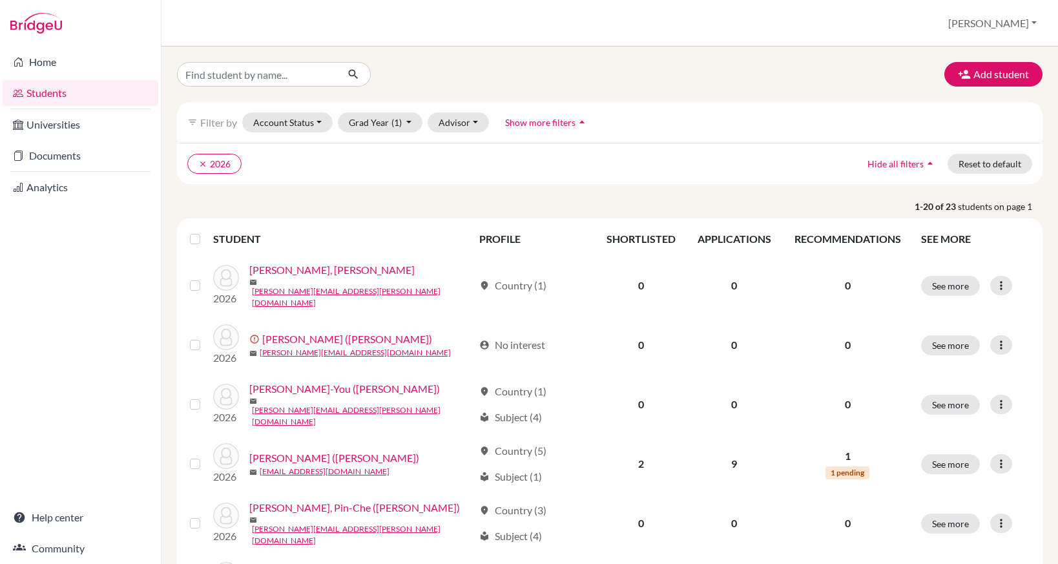 Image resolution: width=1058 pixels, height=564 pixels. What do you see at coordinates (215, 163) in the screenshot?
I see `button: clear2026` at bounding box center [215, 163].